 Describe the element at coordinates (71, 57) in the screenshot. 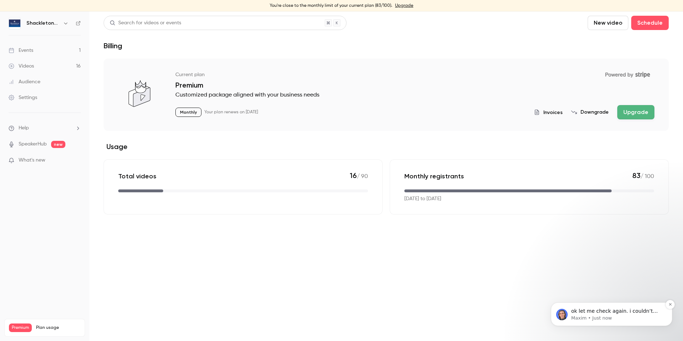

I see `div: message notification from Maxim, Just now. ok let me check again. i couldn’t find anything with y...` at that location.